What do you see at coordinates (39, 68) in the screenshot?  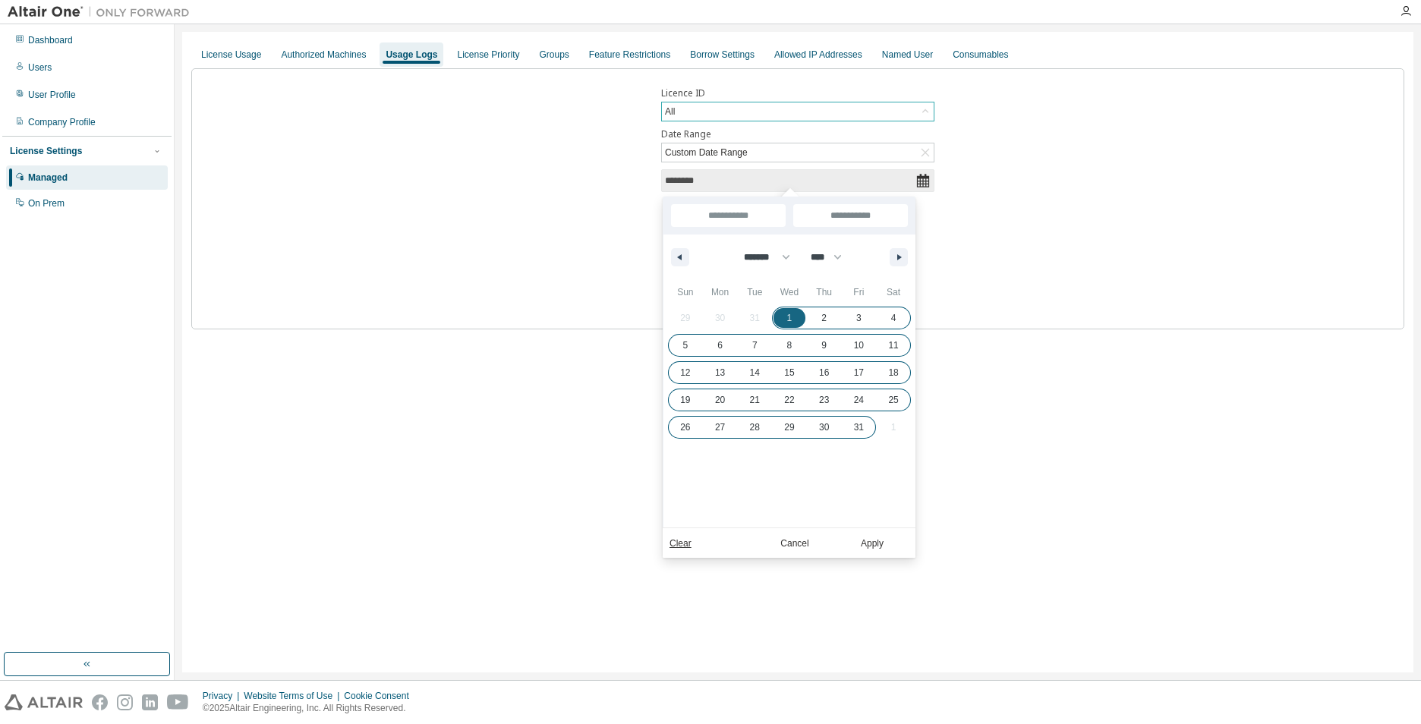 I see `div: Users` at bounding box center [39, 68].